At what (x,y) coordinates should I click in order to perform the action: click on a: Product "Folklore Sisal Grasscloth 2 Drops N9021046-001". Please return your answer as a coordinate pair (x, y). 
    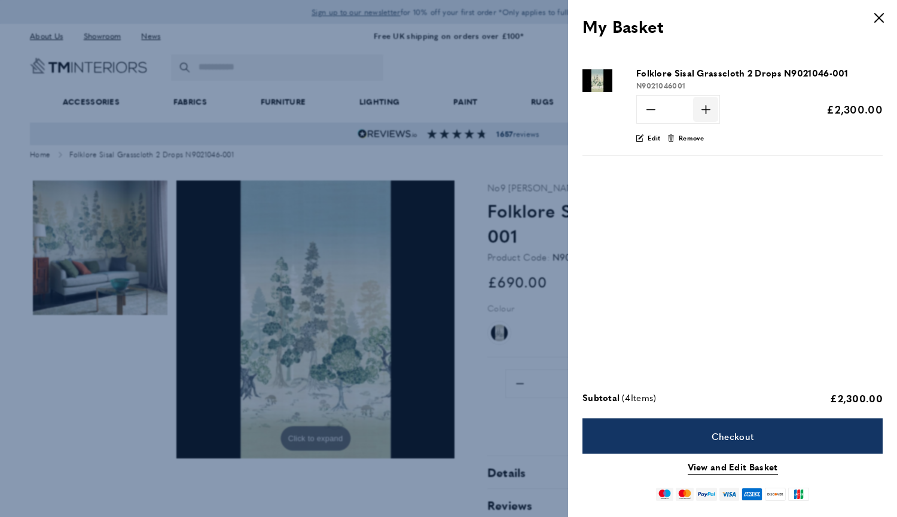
    Looking at the image, I should click on (604, 82).